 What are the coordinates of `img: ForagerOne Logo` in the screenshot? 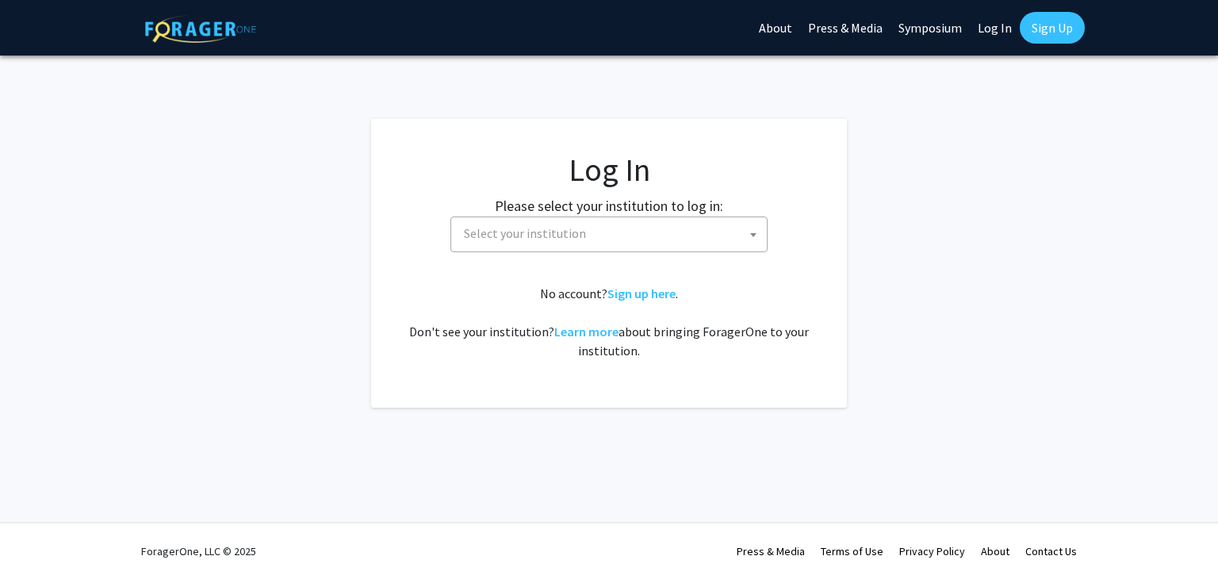 It's located at (201, 29).